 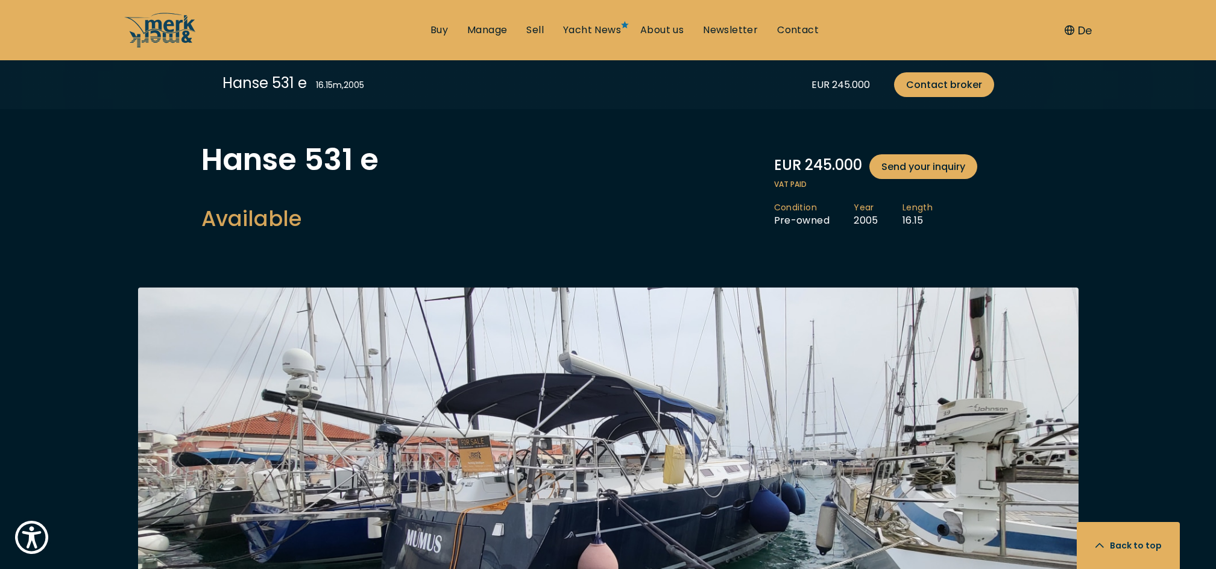 What do you see at coordinates (929, 215) in the screenshot?
I see `li: 16.15` at bounding box center [929, 215].